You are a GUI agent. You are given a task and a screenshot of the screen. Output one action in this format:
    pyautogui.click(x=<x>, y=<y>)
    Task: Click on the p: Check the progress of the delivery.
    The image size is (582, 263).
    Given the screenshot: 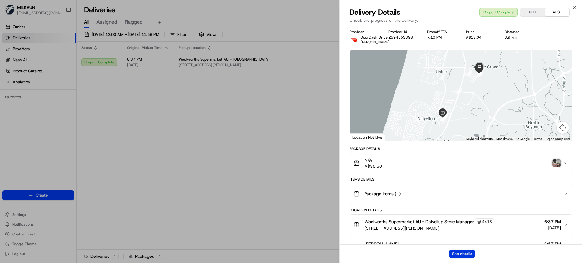 What is the action you would take?
    pyautogui.click(x=460, y=20)
    